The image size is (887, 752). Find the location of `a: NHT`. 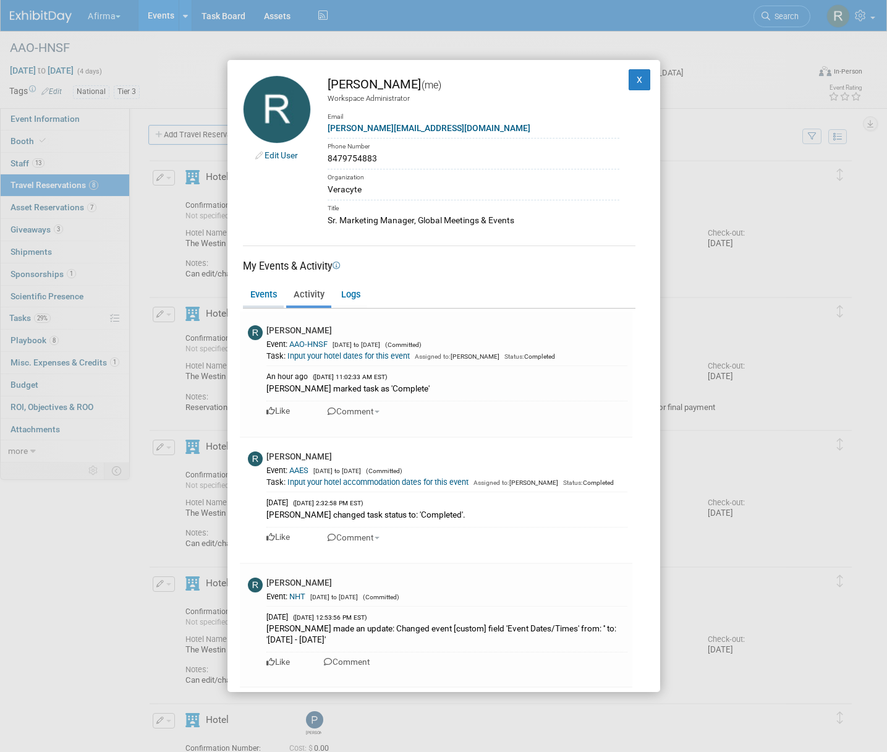

a: NHT is located at coordinates (297, 596).